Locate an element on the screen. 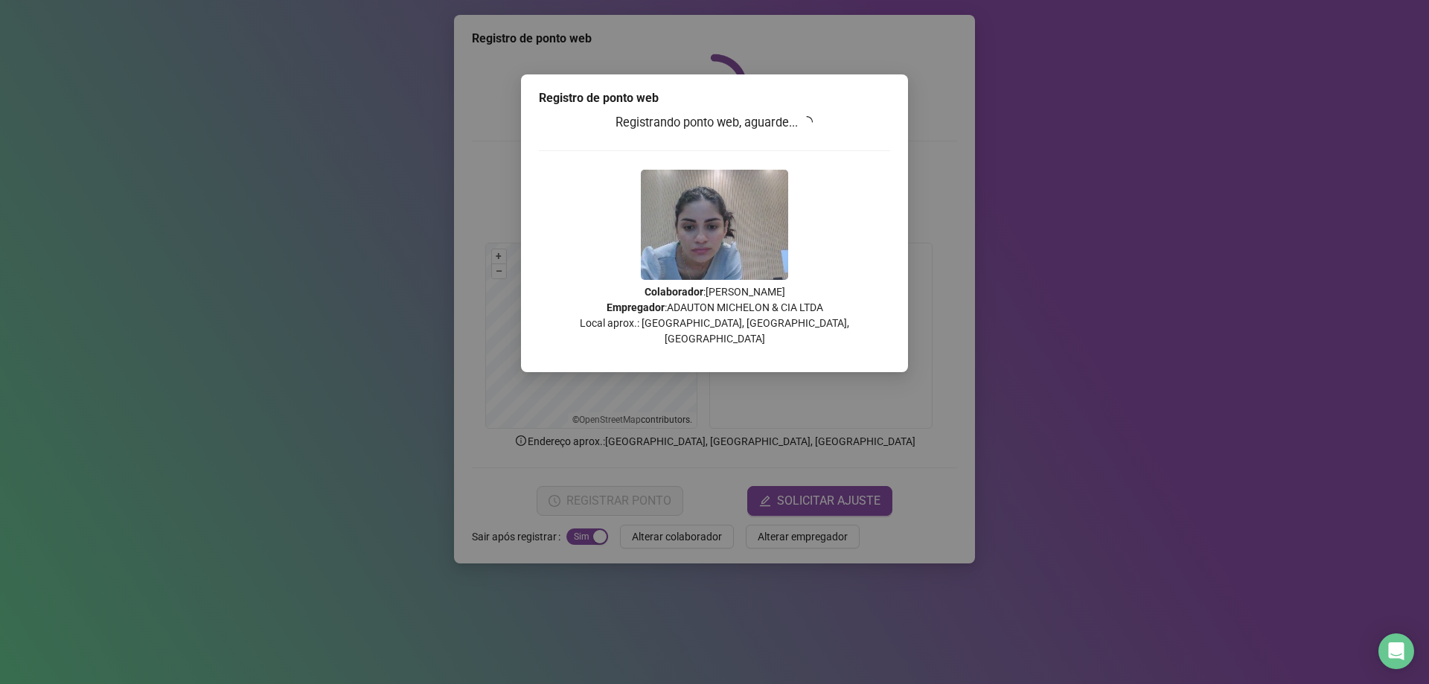 This screenshot has height=684, width=1429. strong: Empregador is located at coordinates (636, 307).